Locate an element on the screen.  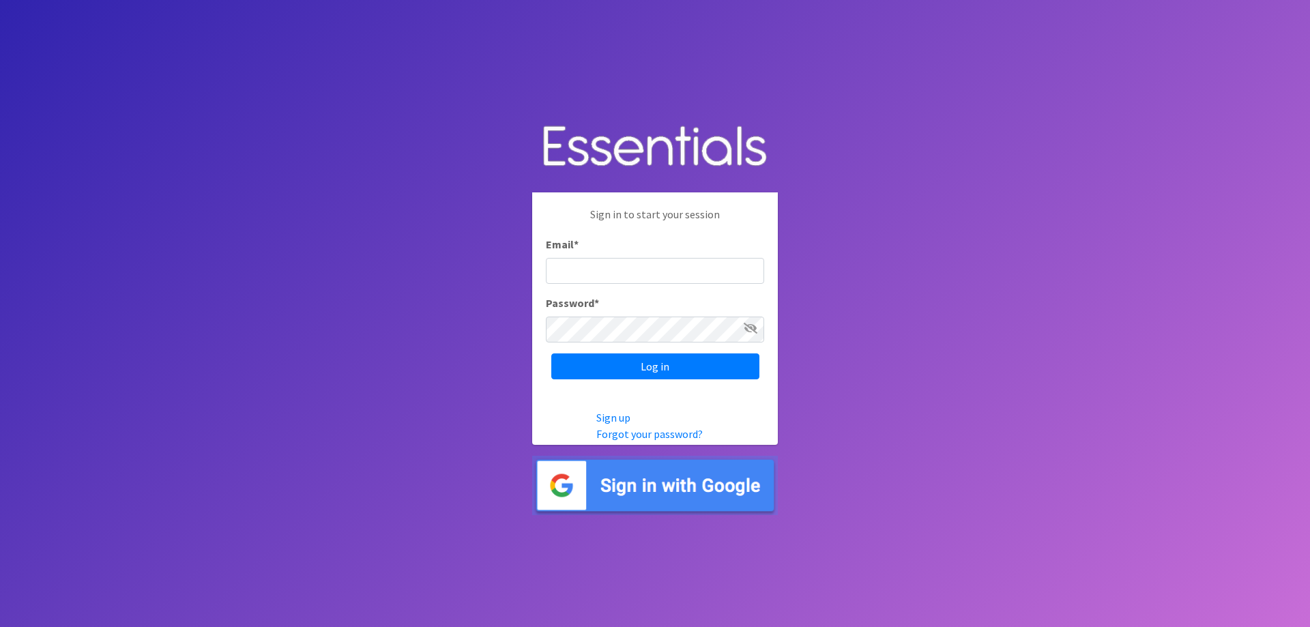
p: Sign in to start your session is located at coordinates (655, 221).